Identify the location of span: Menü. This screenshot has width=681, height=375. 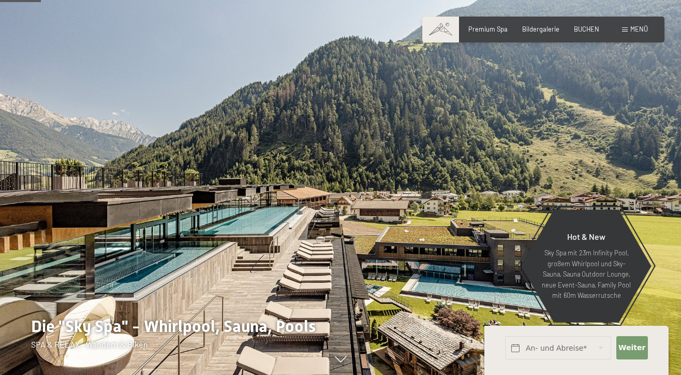
(639, 29).